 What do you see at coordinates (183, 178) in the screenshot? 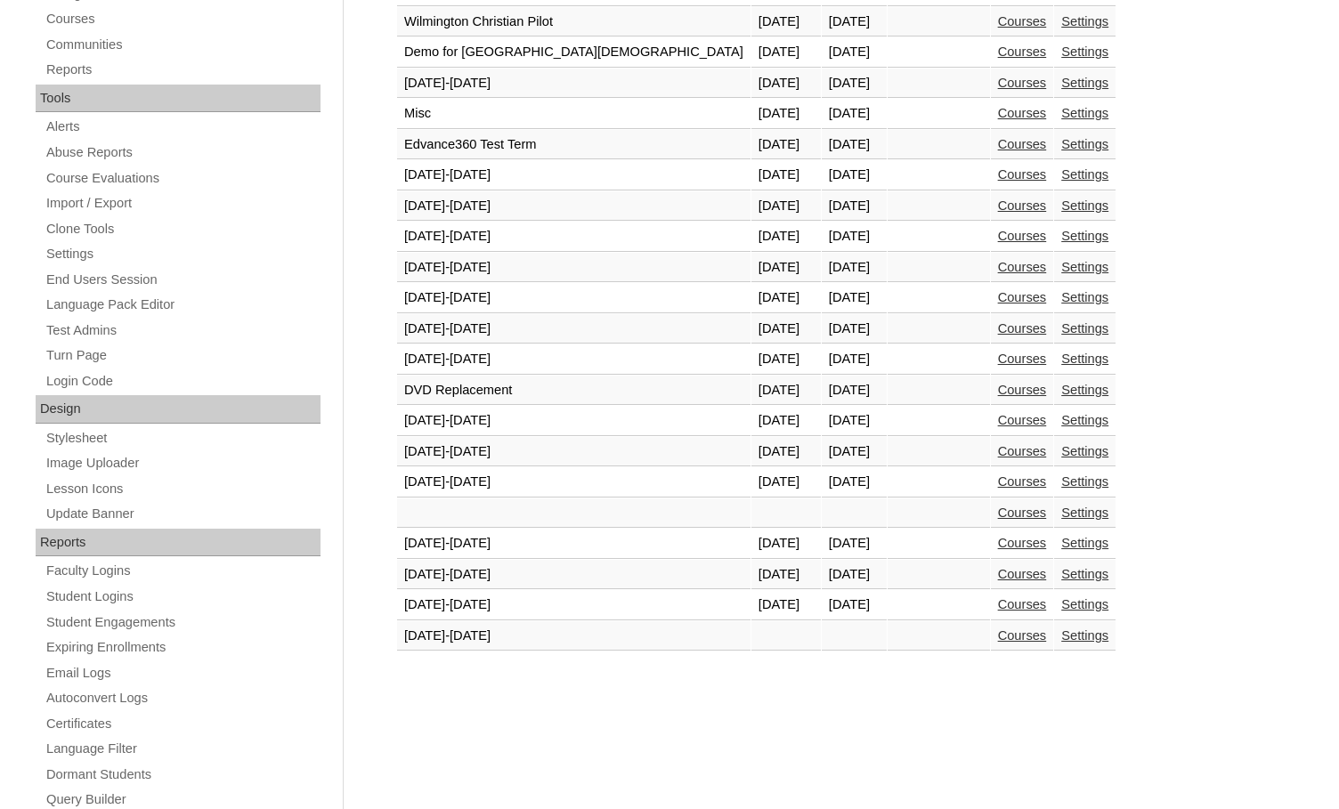
I see `a: Course Evaluations` at bounding box center [183, 178].